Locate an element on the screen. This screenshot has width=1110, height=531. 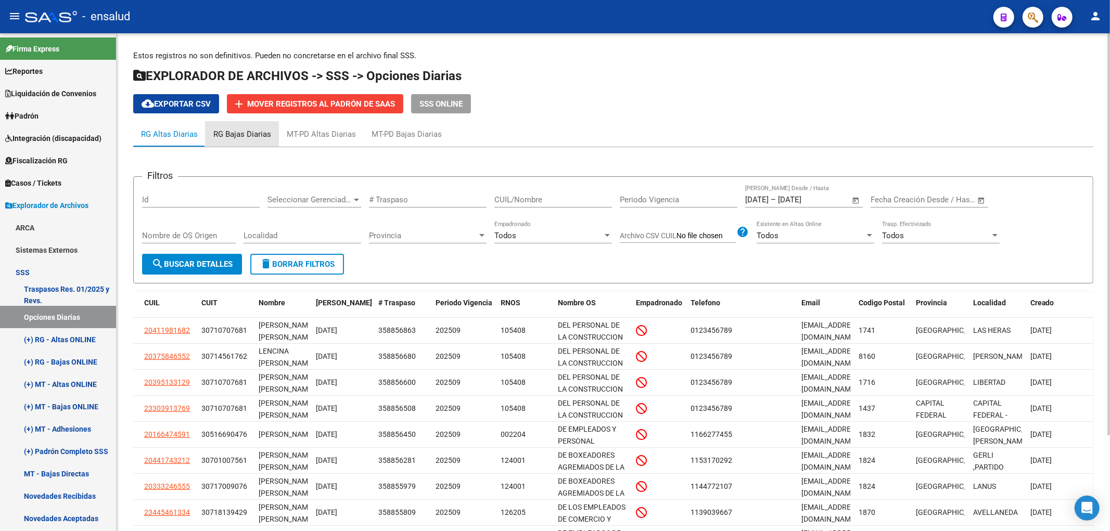
span: 358856863 is located at coordinates (397, 331).